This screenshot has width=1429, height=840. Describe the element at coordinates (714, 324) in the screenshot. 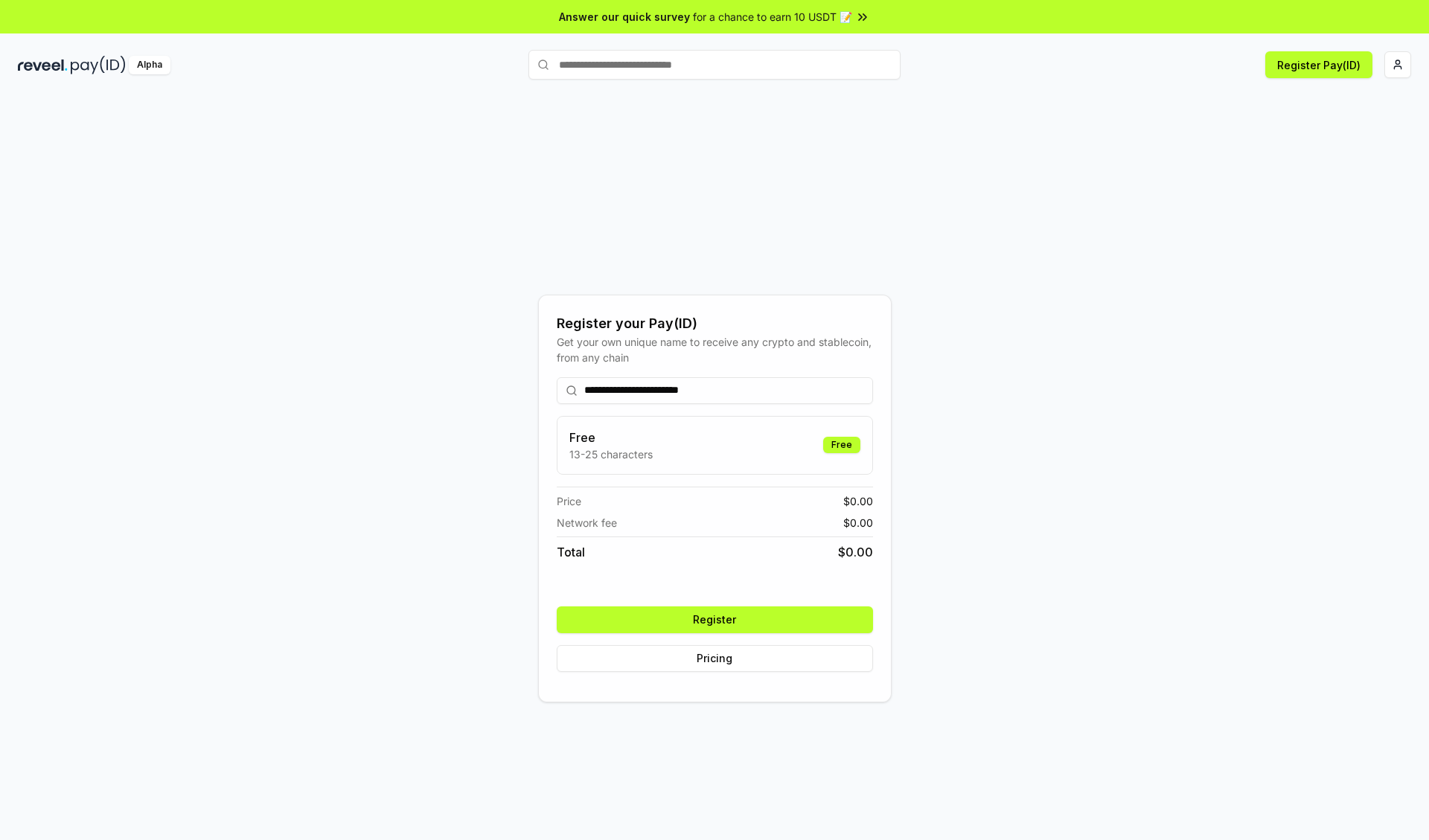

I see `div: Register your Pay(ID)` at that location.